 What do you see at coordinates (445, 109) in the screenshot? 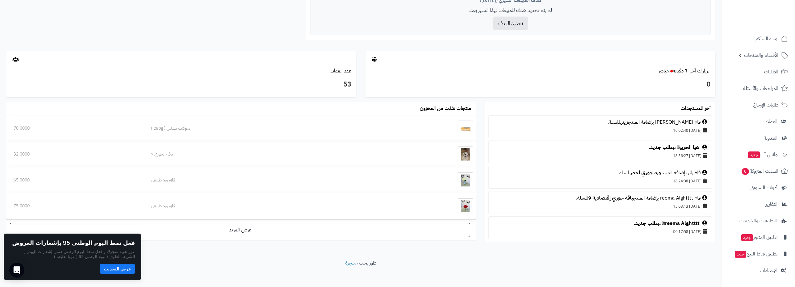
I see `h3: منتجات نفذت من المخزون` at bounding box center [445, 109].